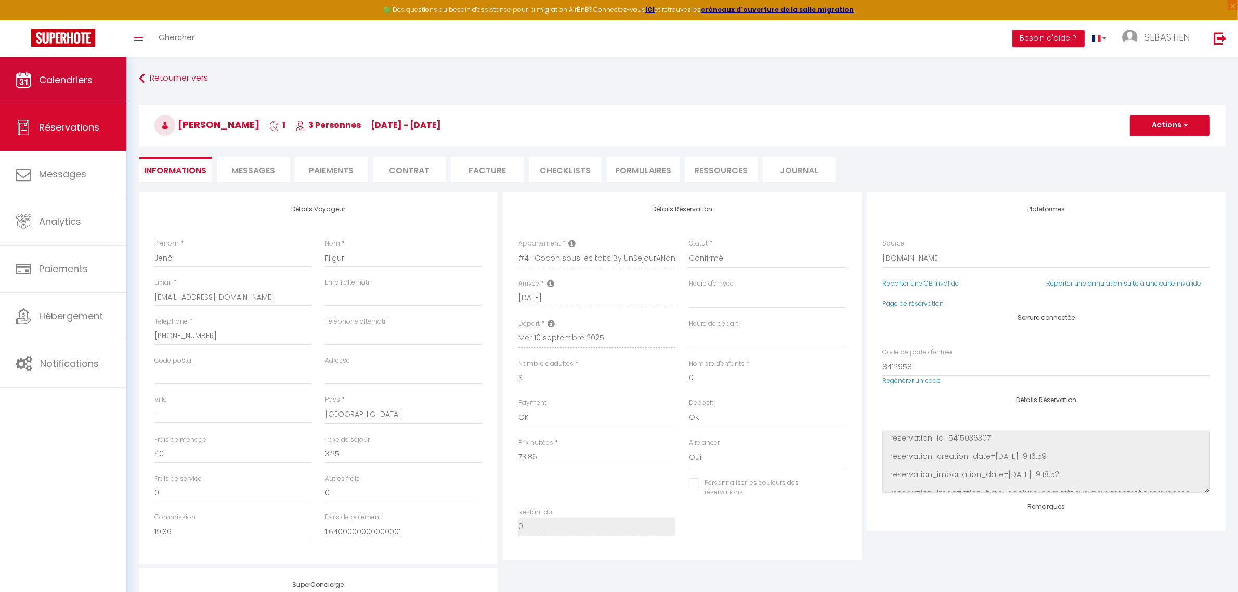  What do you see at coordinates (63, 268) in the screenshot?
I see `span: Paiements` at bounding box center [63, 268].